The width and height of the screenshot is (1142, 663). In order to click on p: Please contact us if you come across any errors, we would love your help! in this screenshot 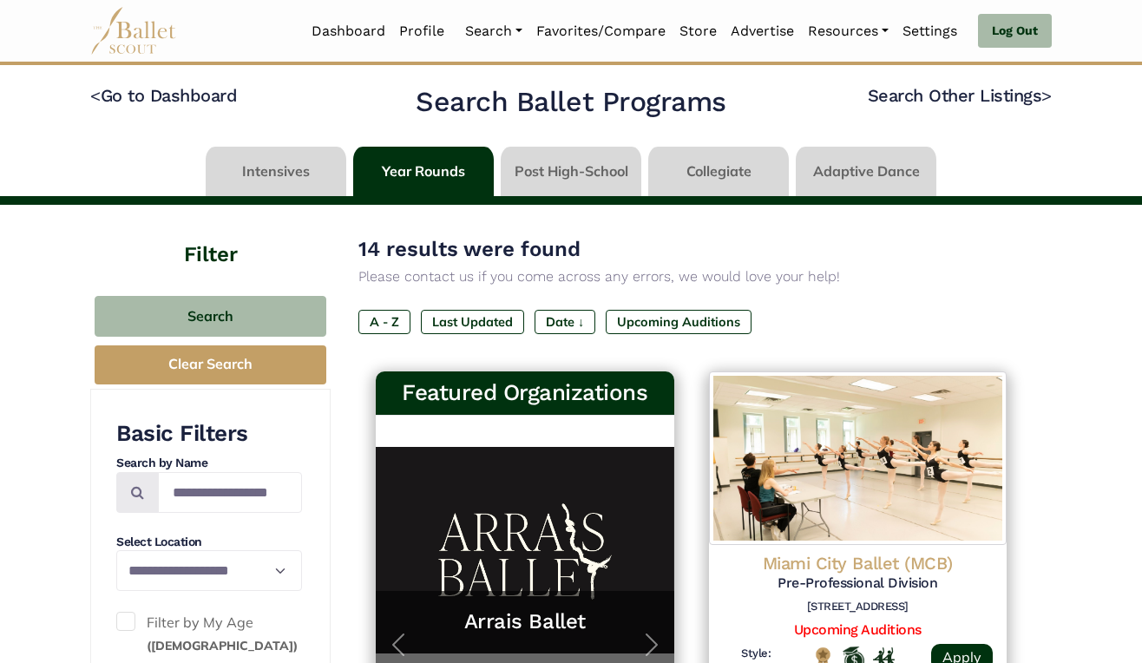, I will do `click(691, 277)`.